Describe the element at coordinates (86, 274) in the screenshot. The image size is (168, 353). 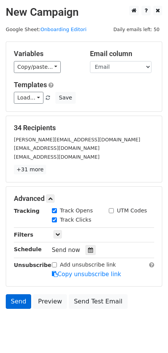
I see `a: Copy unsubscribe link` at that location.